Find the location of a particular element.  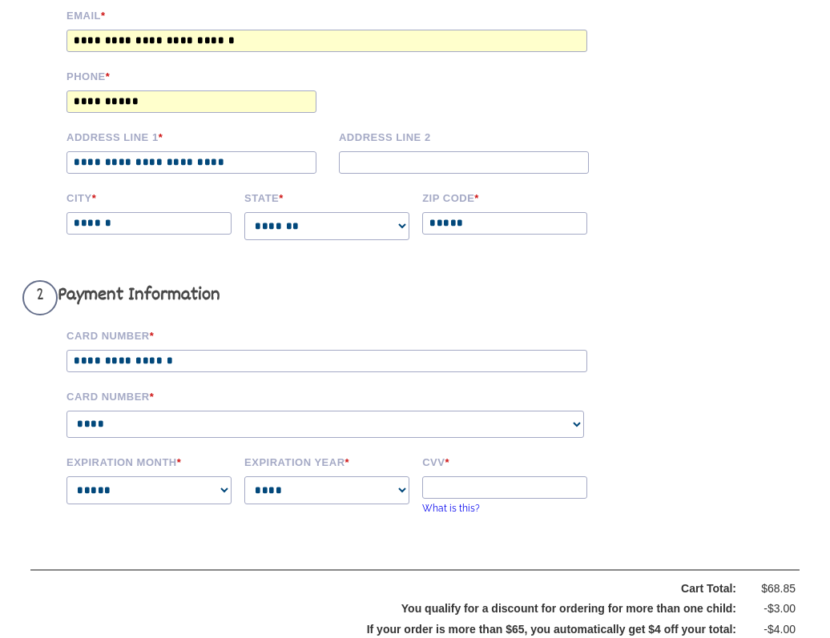

span: What is this? is located at coordinates (451, 509).